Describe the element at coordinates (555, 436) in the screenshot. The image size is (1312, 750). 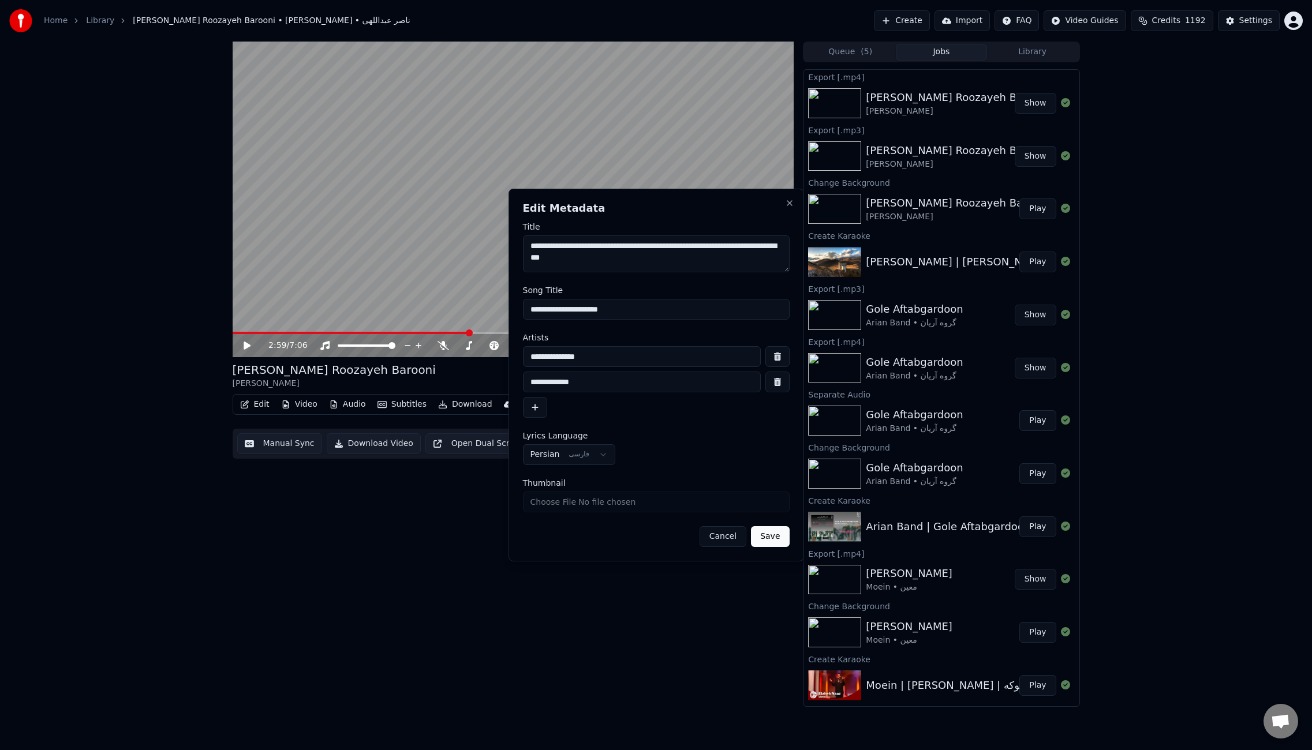
I see `span: Lyrics Language` at that location.